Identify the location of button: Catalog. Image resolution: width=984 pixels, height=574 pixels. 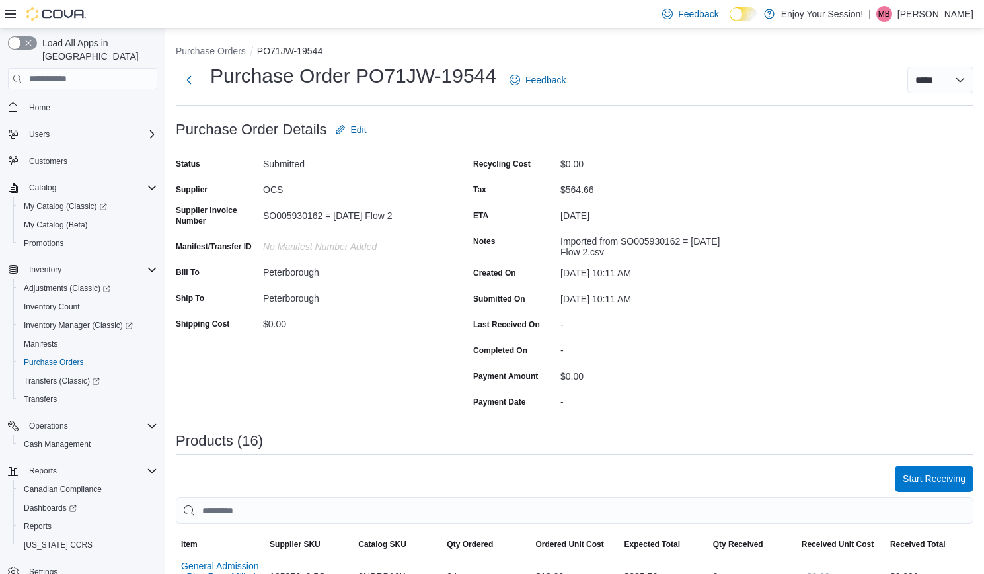
(42, 188).